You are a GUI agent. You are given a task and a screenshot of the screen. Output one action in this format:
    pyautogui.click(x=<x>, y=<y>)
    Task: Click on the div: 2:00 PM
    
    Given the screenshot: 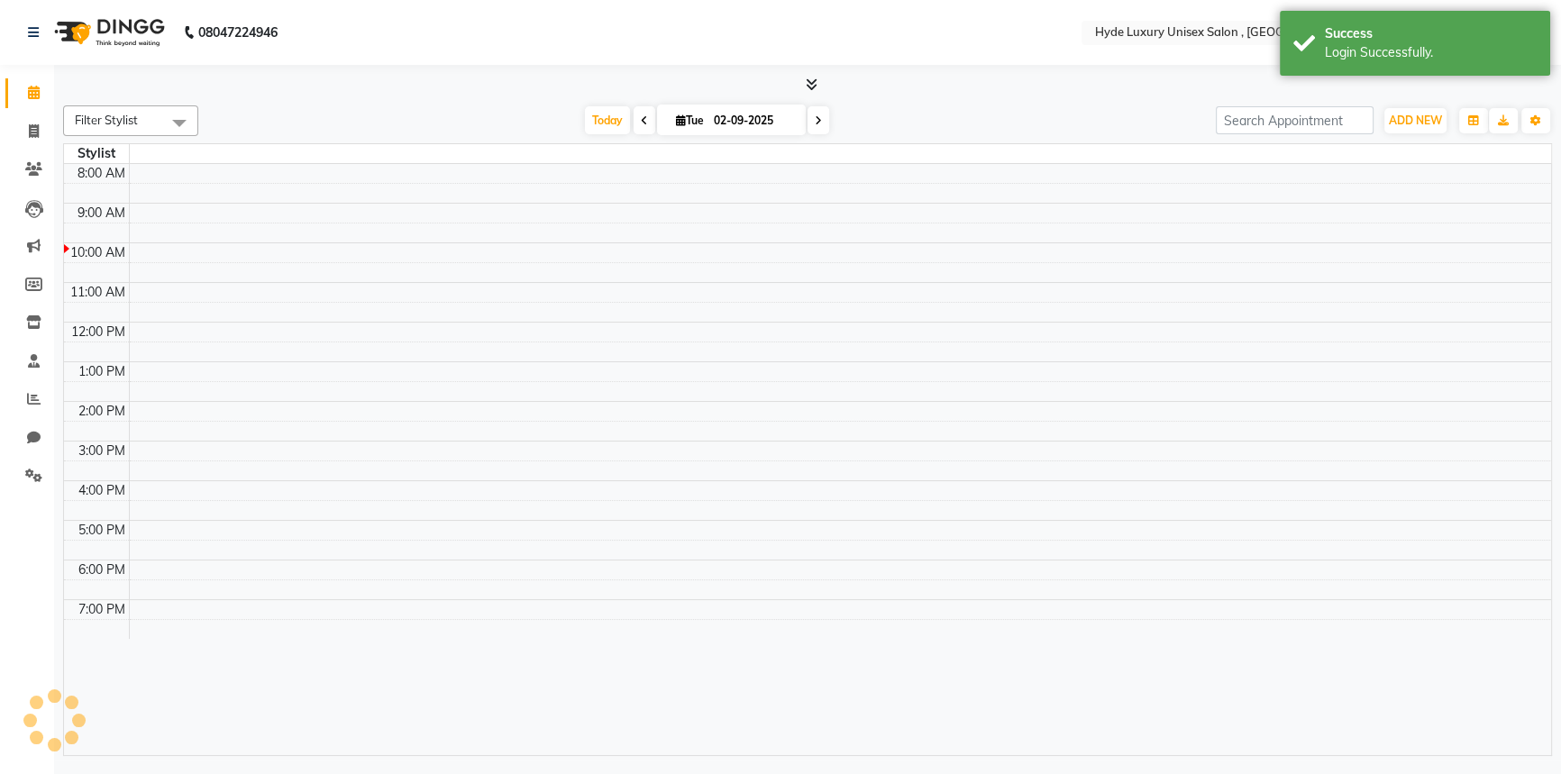 What is the action you would take?
    pyautogui.click(x=102, y=411)
    